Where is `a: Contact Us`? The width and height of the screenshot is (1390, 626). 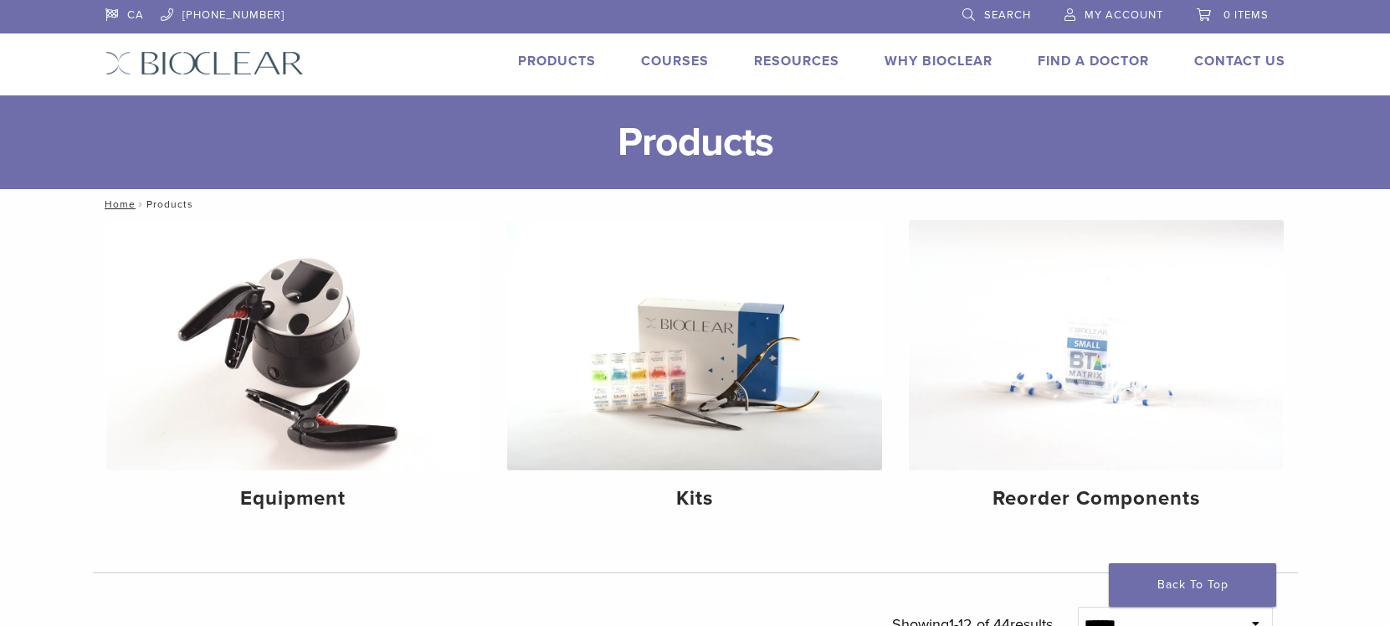 a: Contact Us is located at coordinates (1239, 61).